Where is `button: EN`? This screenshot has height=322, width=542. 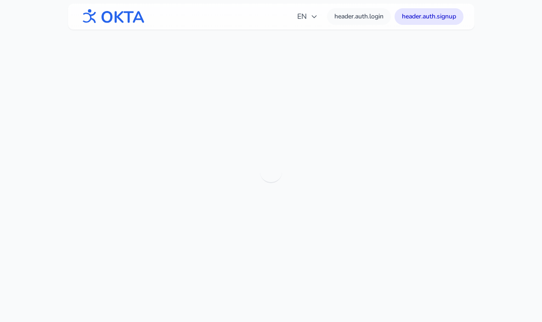
button: EN is located at coordinates (307, 17).